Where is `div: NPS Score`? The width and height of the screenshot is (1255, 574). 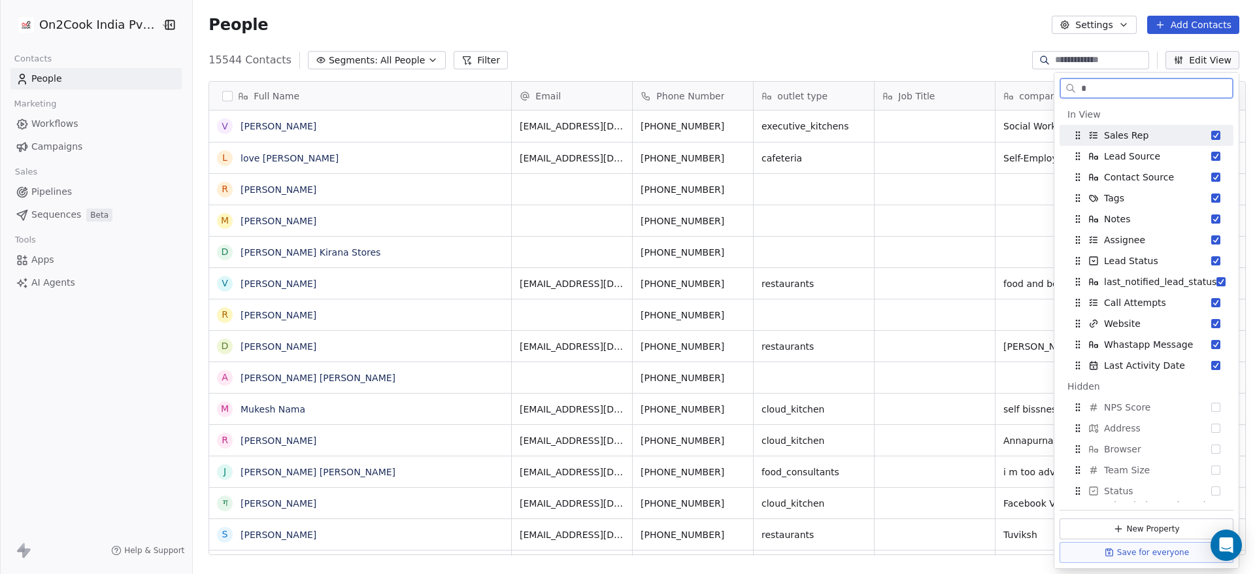
div: NPS Score is located at coordinates (1146, 407).